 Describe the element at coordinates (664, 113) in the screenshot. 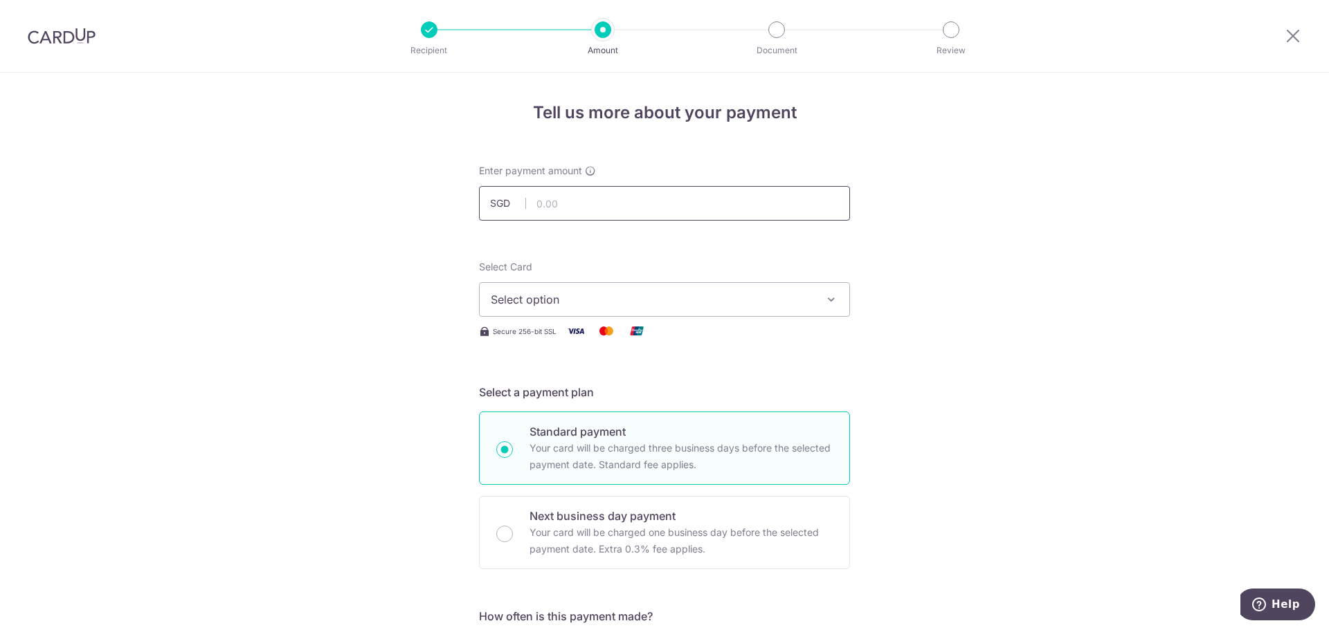

I see `h4: Tell us more about your payment` at that location.